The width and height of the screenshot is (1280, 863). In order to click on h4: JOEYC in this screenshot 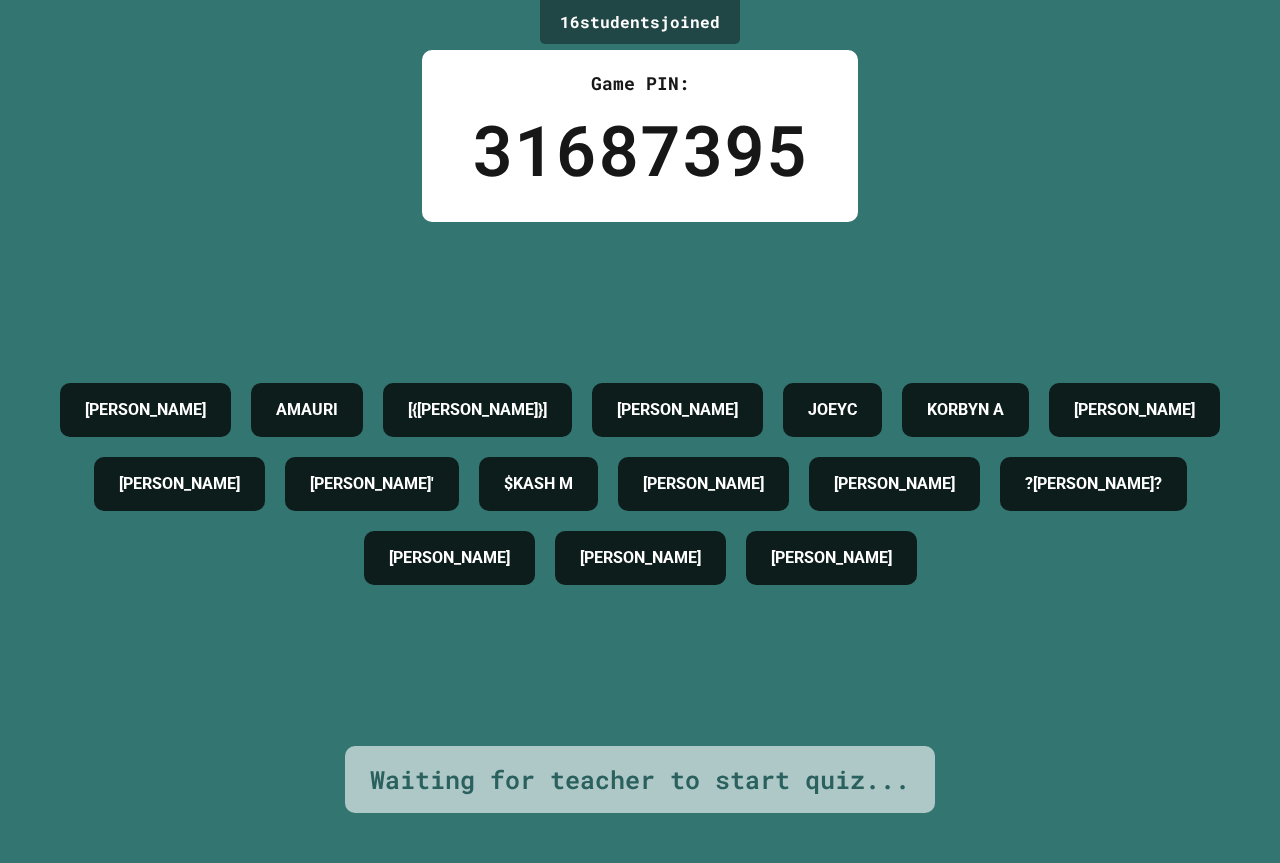, I will do `click(832, 410)`.